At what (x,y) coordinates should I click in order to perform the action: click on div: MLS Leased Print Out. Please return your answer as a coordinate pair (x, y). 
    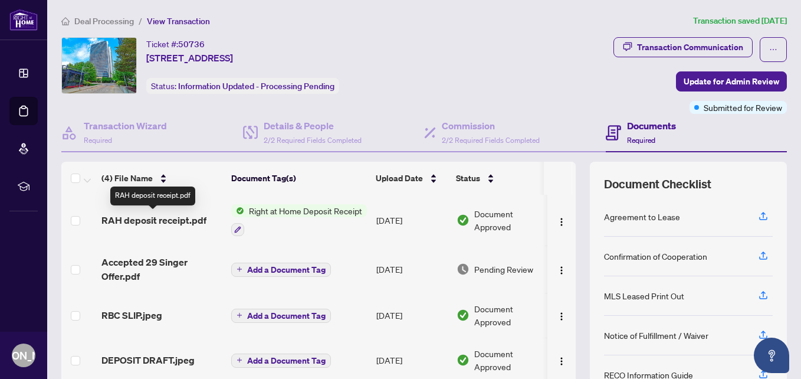
    Looking at the image, I should click on (644, 296).